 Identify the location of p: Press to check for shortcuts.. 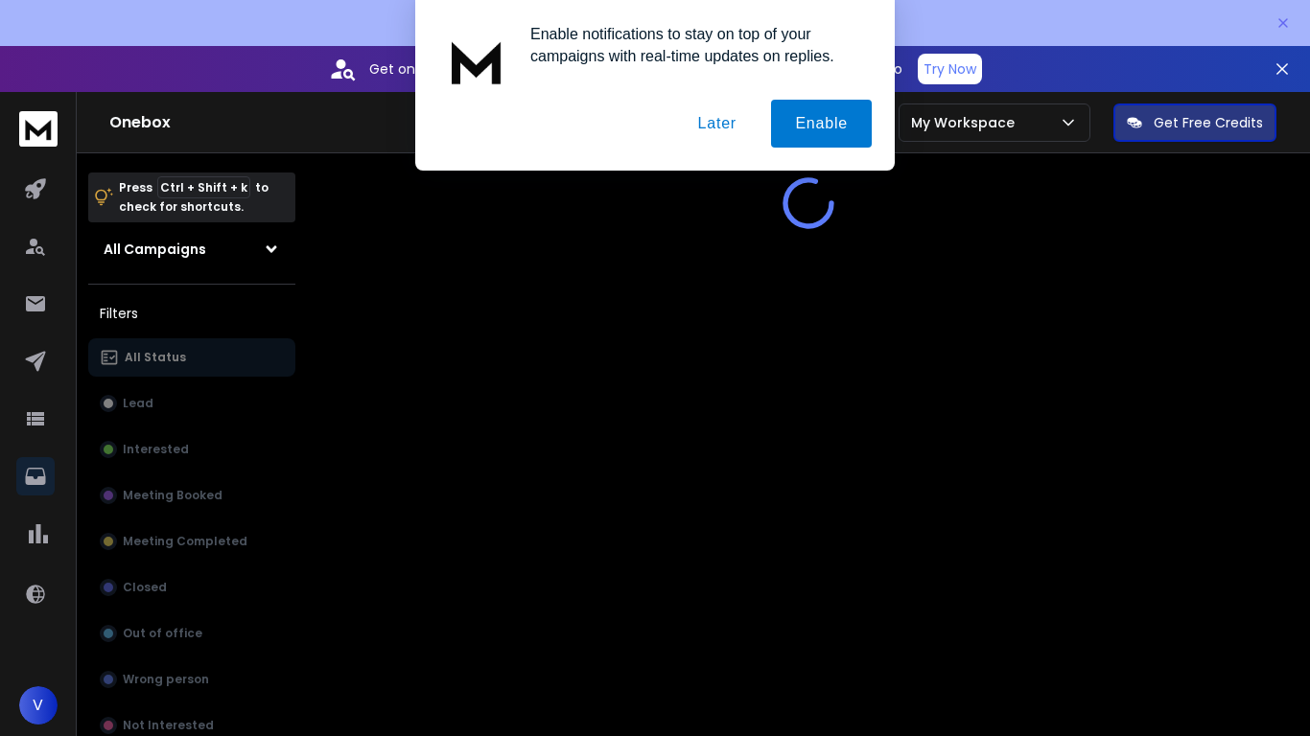
(194, 198).